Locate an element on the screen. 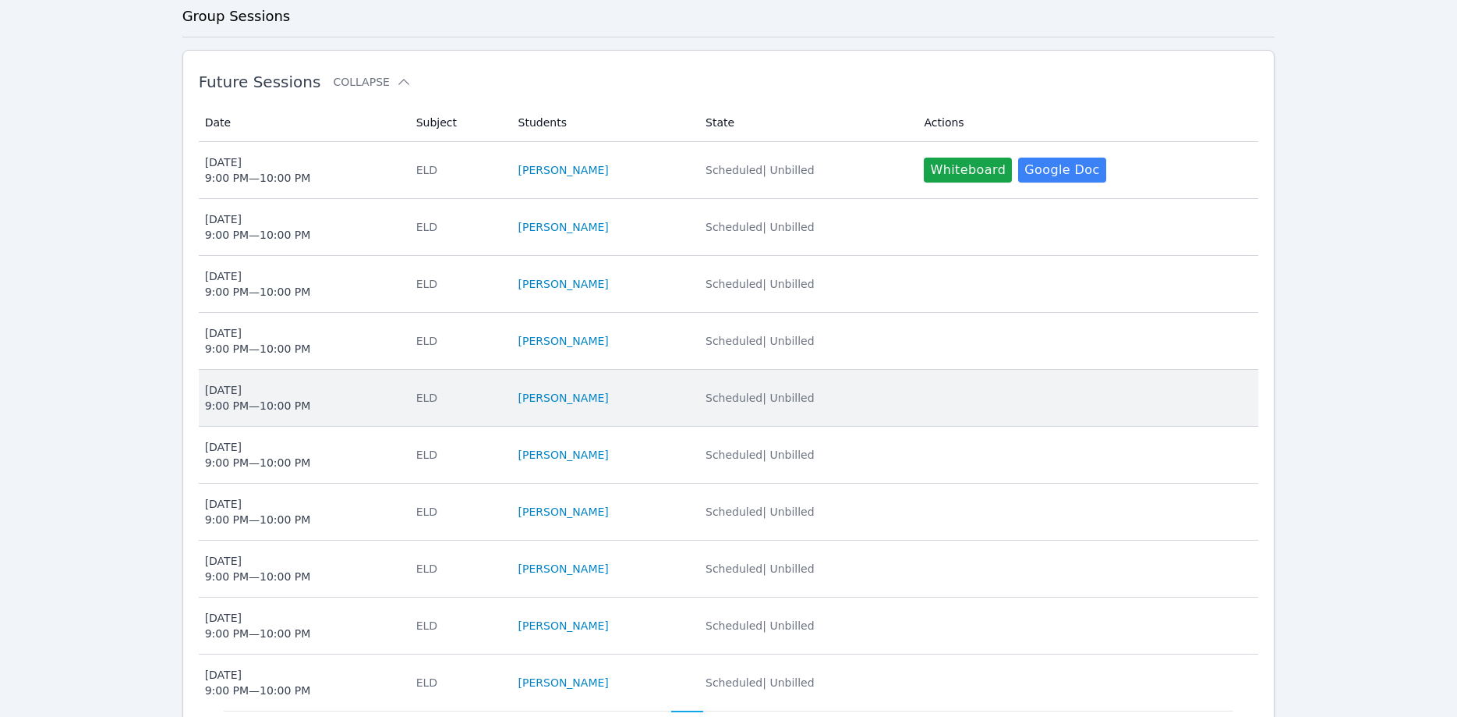 Image resolution: width=1457 pixels, height=717 pixels. span: Future Sessions is located at coordinates (260, 82).